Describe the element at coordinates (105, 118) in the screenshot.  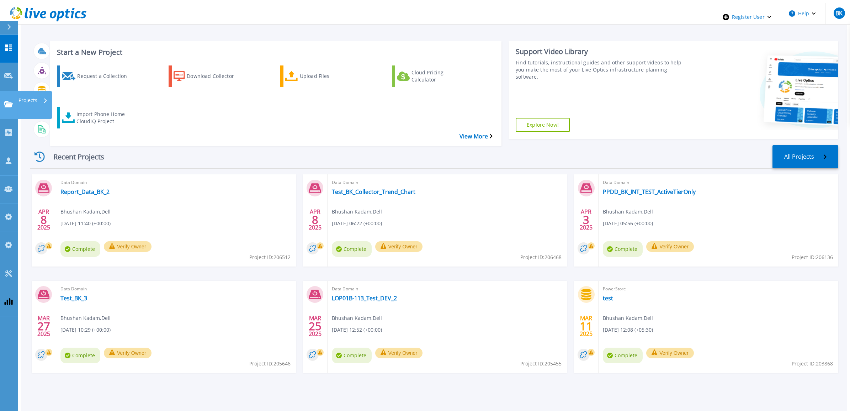
I see `div: Import Phone Home CloudIQ Project` at that location.